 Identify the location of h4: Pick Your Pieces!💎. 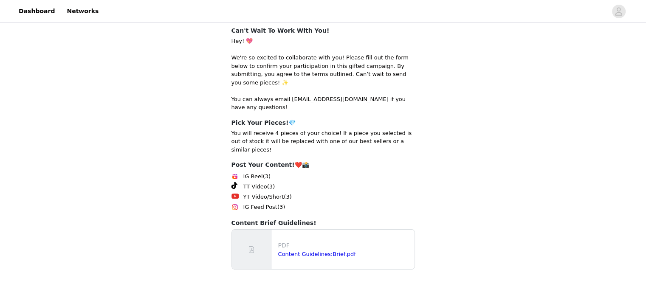
(323, 123).